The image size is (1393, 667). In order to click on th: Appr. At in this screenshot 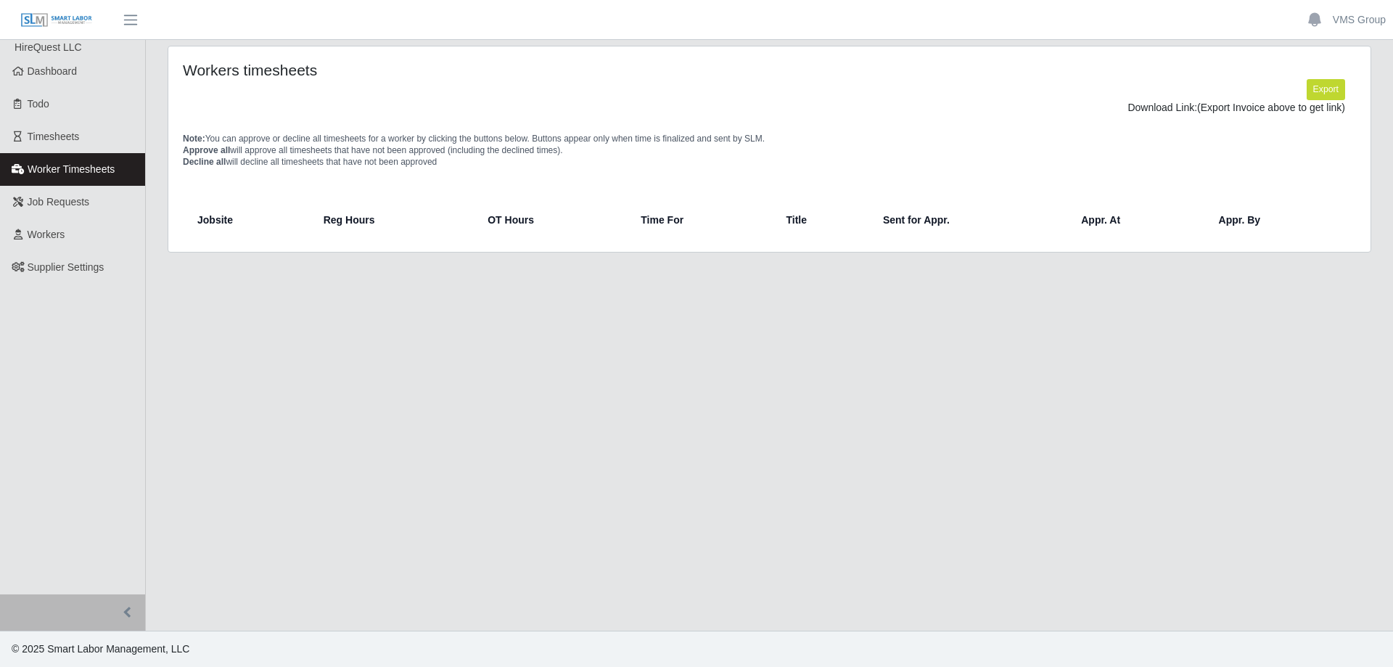, I will do `click(1137, 220)`.